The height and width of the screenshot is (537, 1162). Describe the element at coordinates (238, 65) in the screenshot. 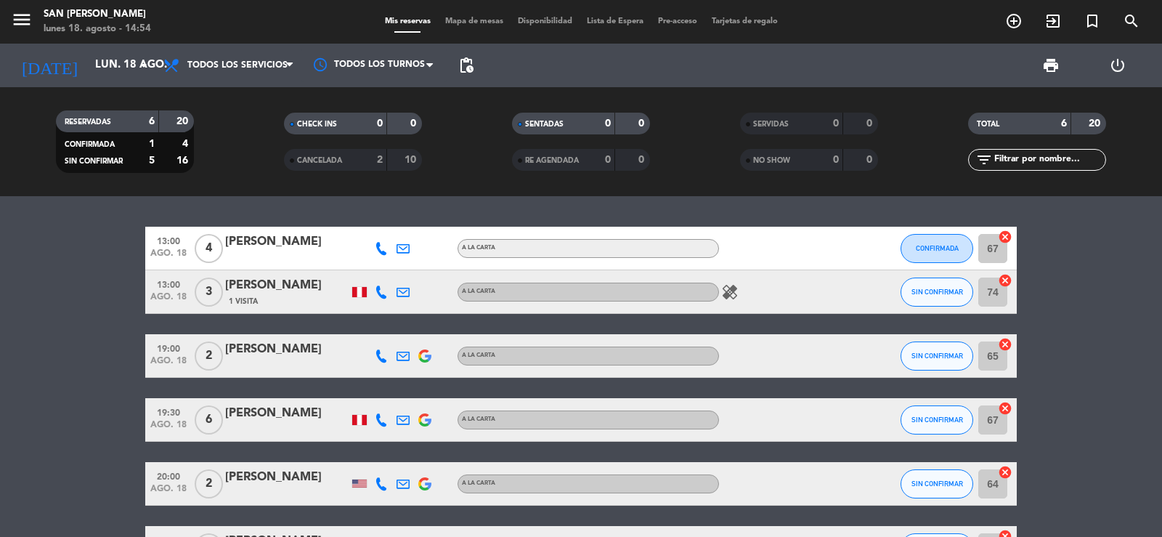

I see `span: Todos los servicios` at that location.